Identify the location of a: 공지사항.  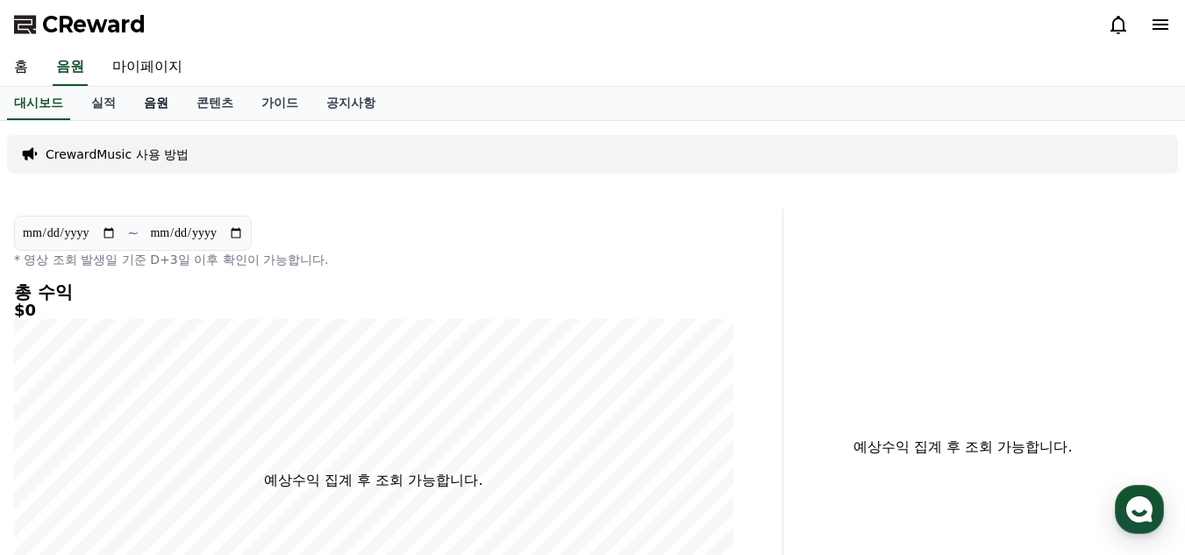
(351, 103).